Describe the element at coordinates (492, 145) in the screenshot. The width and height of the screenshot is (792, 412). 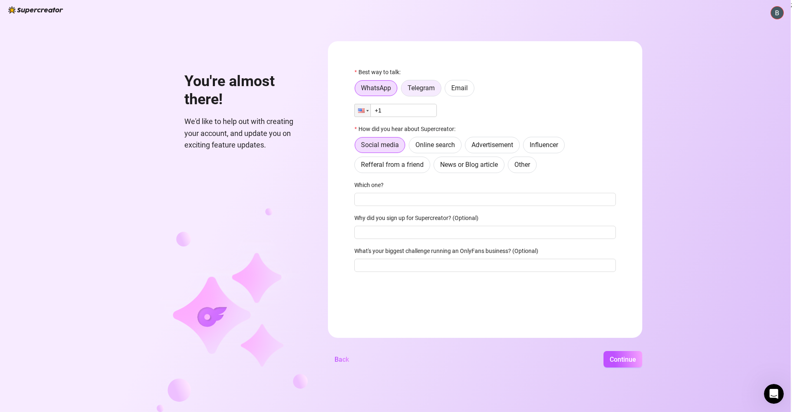
I see `span: Advertisement` at that location.